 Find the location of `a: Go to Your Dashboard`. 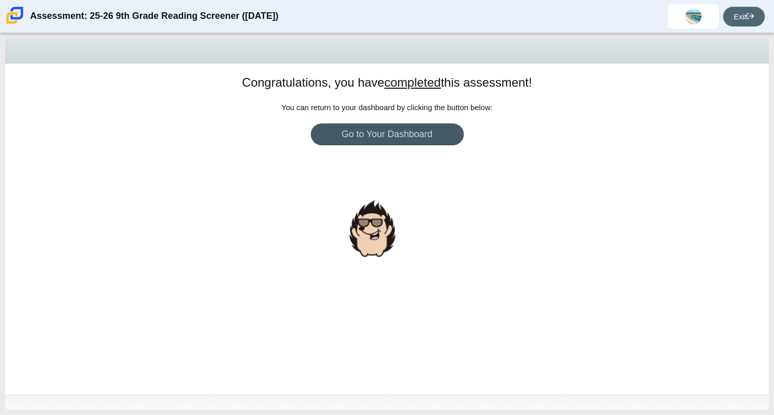

a: Go to Your Dashboard is located at coordinates (387, 134).